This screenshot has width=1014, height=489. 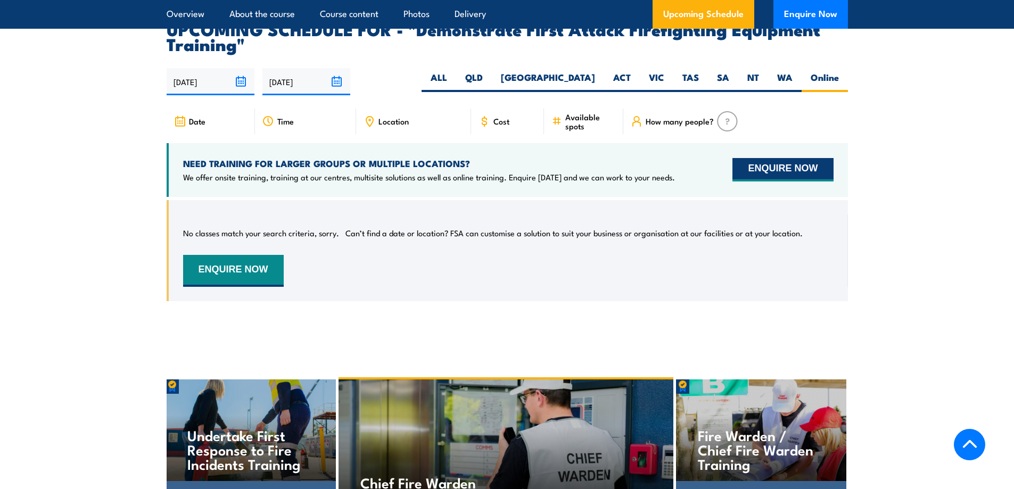 I want to click on p: We offer onsite training, training at our centres, multisite solutions as well as online training..., so click(x=429, y=177).